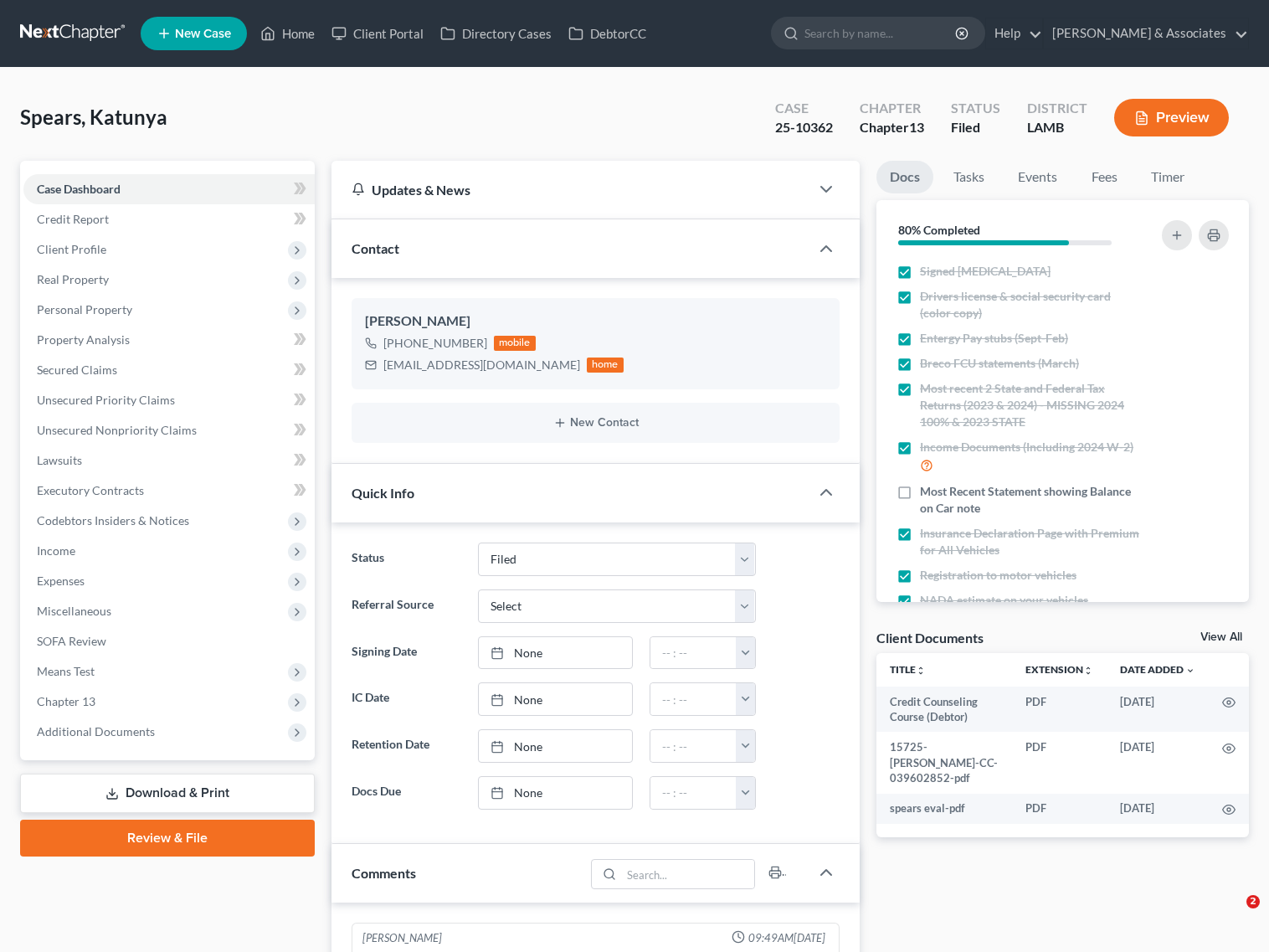 The image size is (1269, 952). What do you see at coordinates (117, 429) in the screenshot?
I see `span: Unsecured Nonpriority Claims` at bounding box center [117, 429].